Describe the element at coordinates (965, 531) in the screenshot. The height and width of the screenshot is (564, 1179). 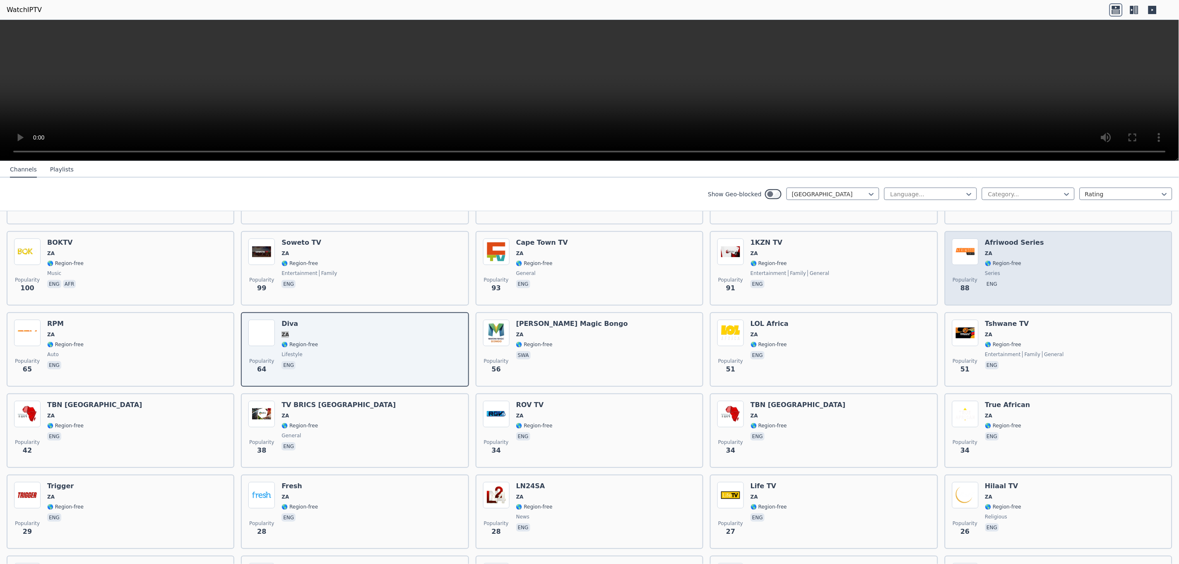
I see `span: 26` at that location.